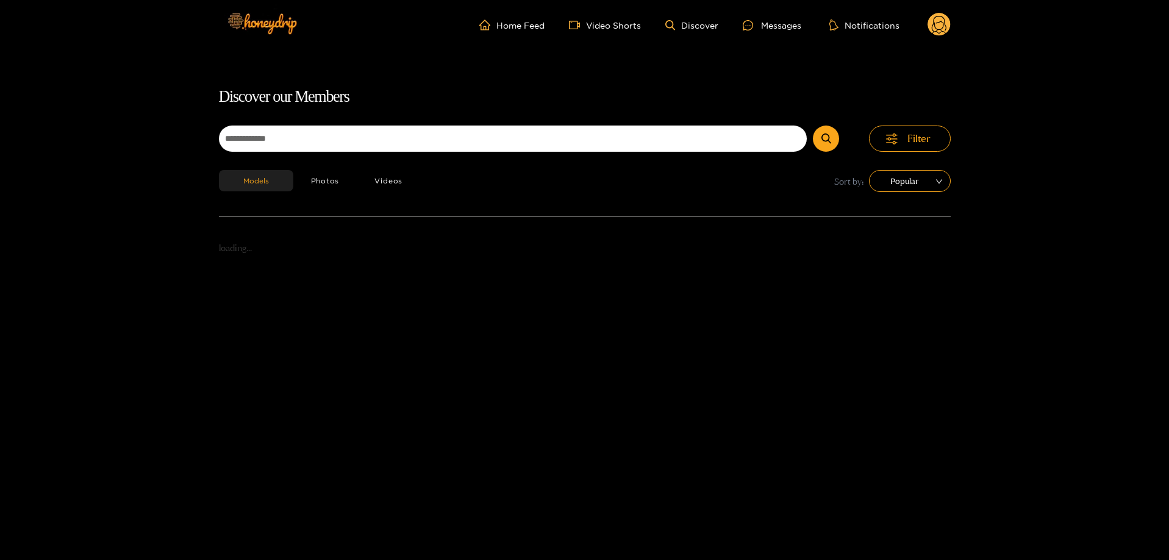 The width and height of the screenshot is (1169, 560). Describe the element at coordinates (256, 180) in the screenshot. I see `button: Models` at that location.